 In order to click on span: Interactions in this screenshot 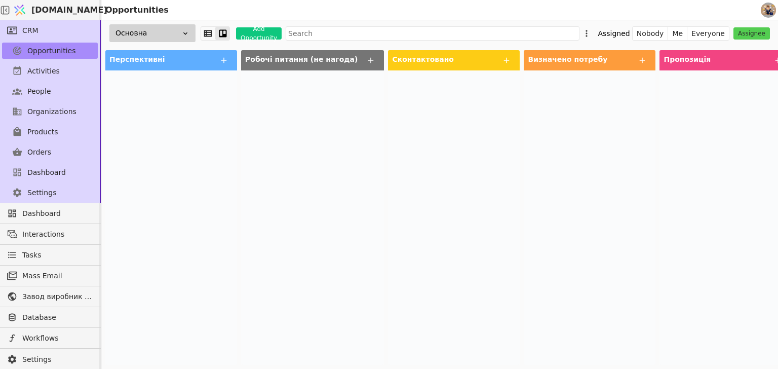, I will do `click(57, 234)`.